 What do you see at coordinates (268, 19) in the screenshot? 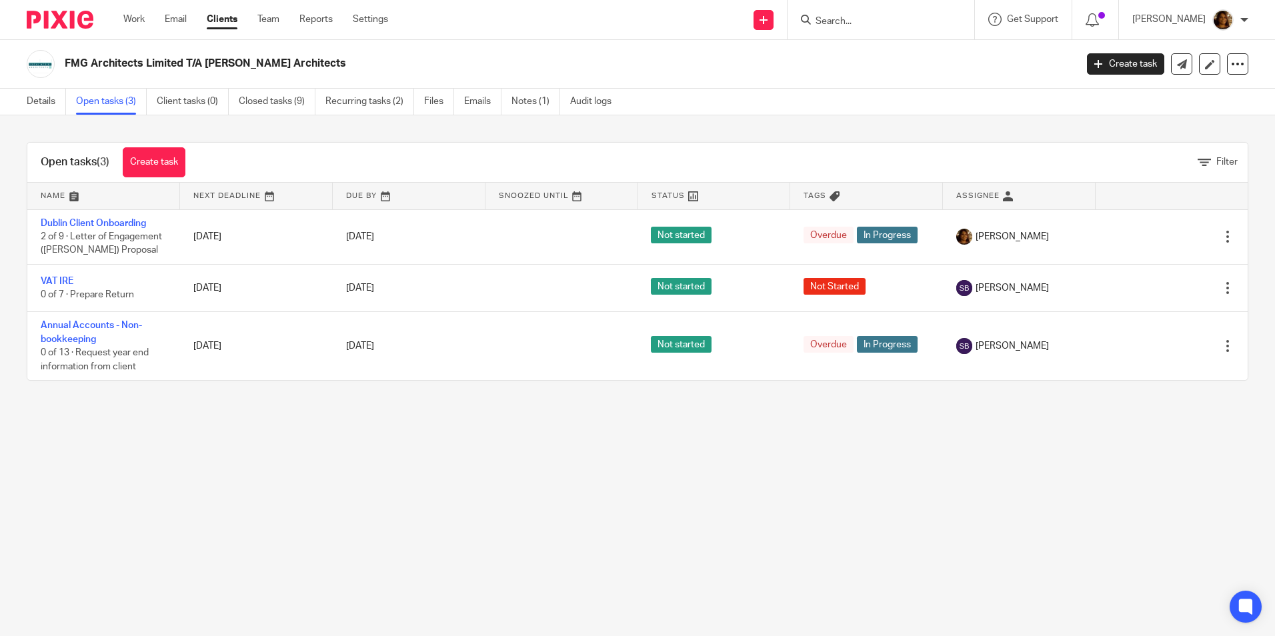
I see `a: Team` at bounding box center [268, 19].